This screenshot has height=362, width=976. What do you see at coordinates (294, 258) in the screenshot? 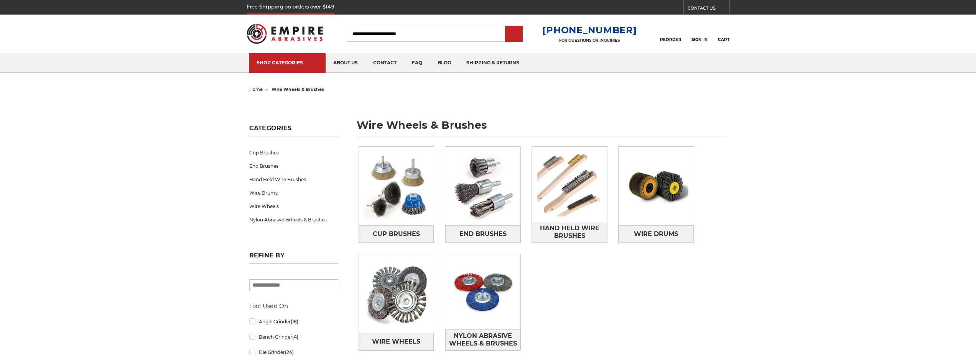
I see `h5: Refine by` at bounding box center [294, 258].